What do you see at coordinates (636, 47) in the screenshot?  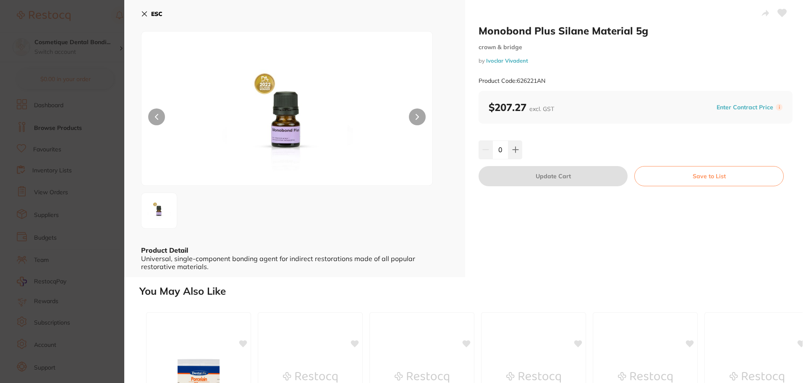 I see `small: crown & bridge` at bounding box center [636, 47].